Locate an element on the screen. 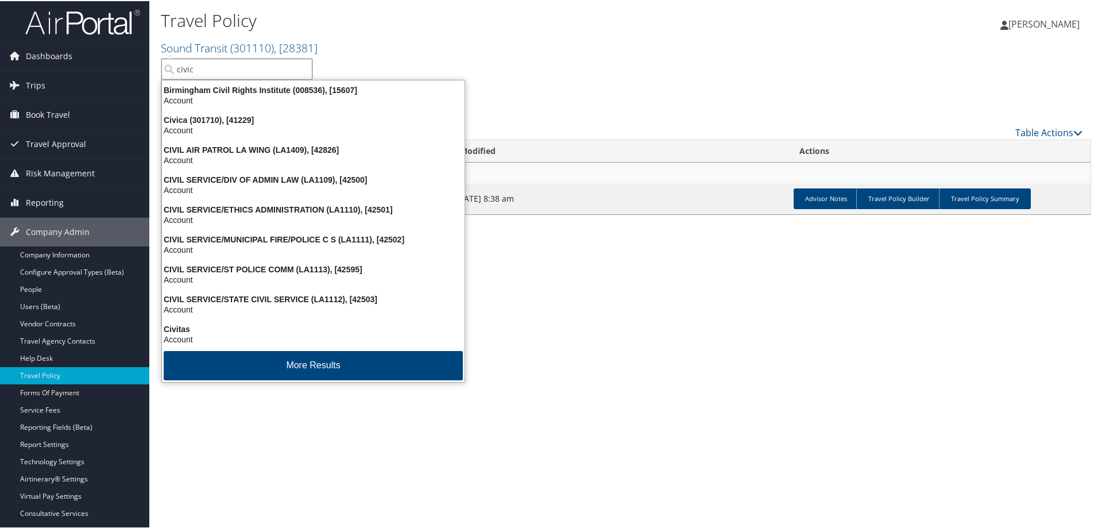 The image size is (1098, 528). span: Book Travel is located at coordinates (48, 114).